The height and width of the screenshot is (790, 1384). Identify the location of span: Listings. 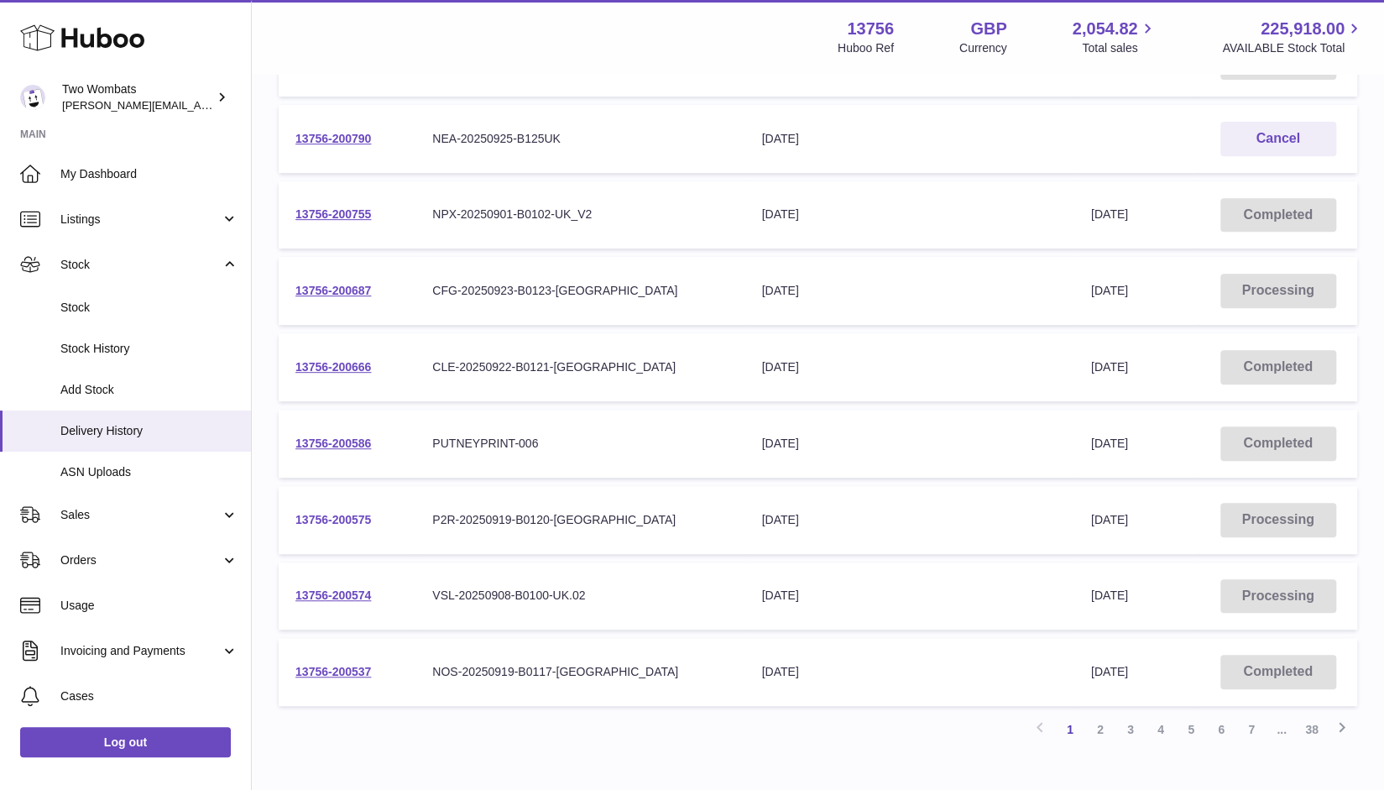
(140, 219).